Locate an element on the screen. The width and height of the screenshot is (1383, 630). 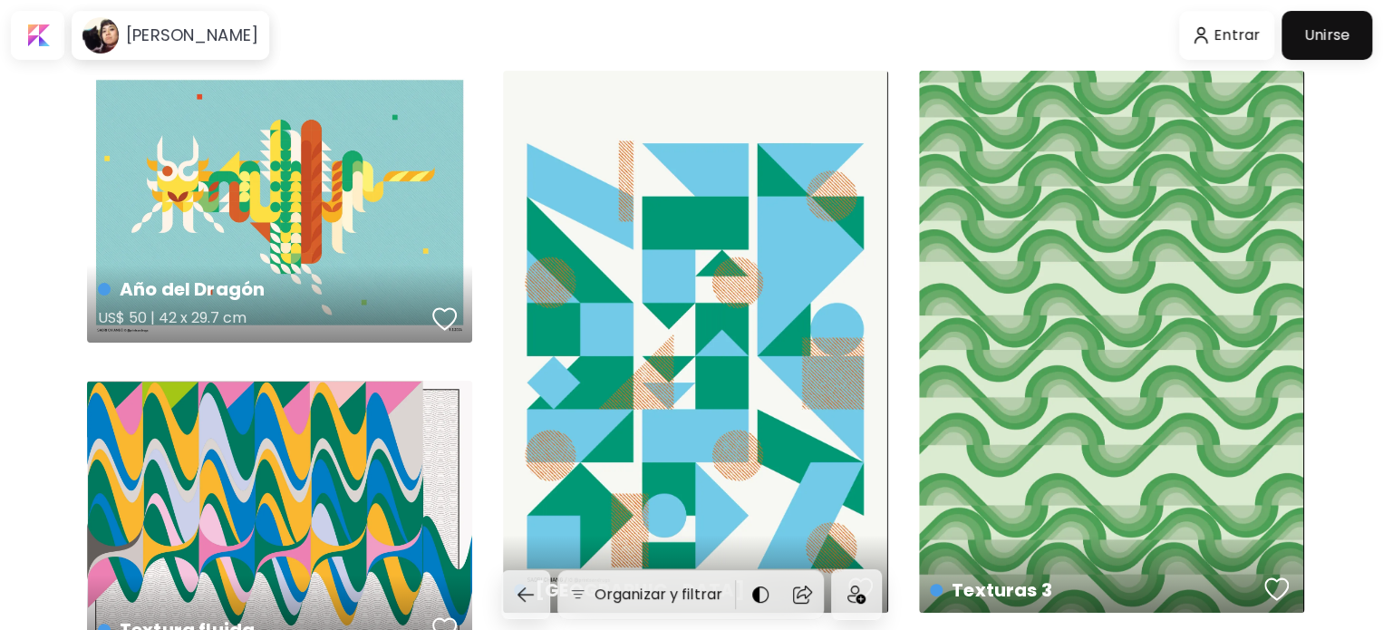
a: Texturas 3favoriteshttps://cdn.kaleido.art/CDN/Artwork/151248/Primary/medium.webp?updated=674410 is located at coordinates (1111, 342).